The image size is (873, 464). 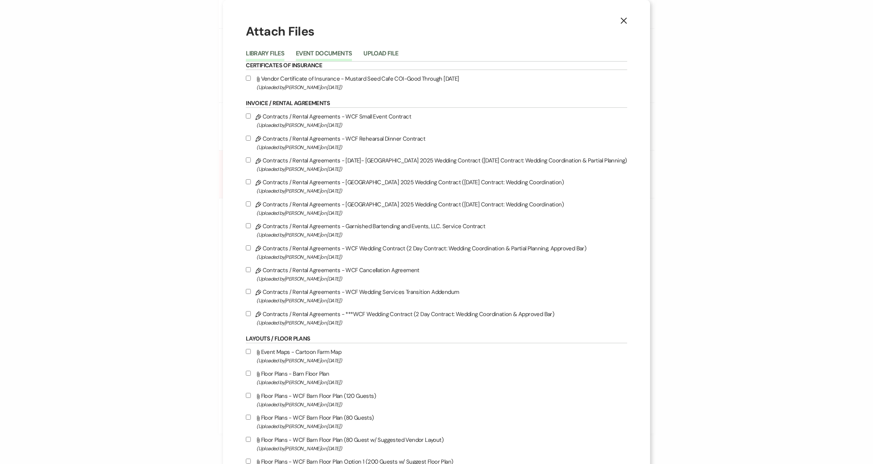 I want to click on button: Event Documents, so click(x=324, y=56).